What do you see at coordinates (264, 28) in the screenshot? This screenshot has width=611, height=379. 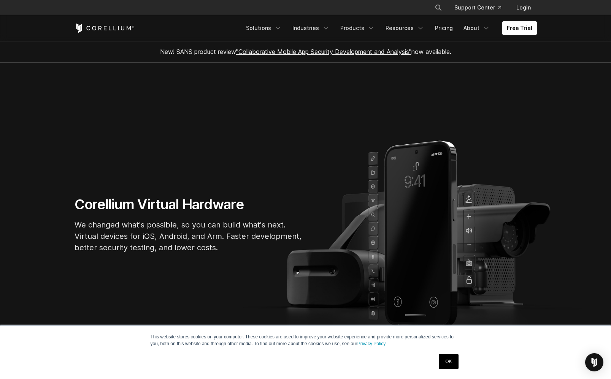 I see `a: Solutions` at bounding box center [264, 28].